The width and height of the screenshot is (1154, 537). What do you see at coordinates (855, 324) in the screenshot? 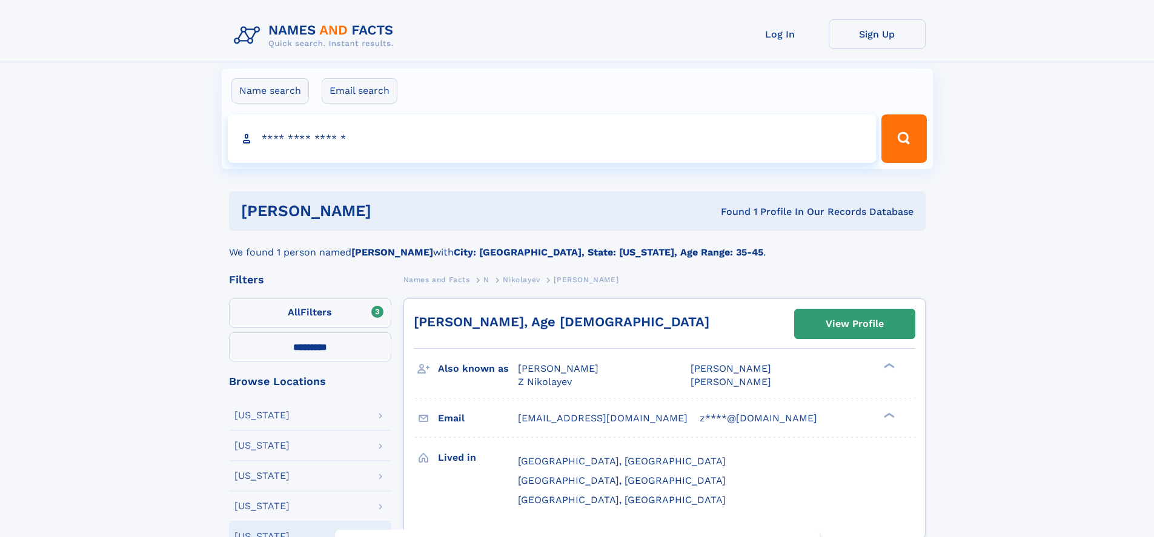
I see `div: View Profile` at bounding box center [855, 324].